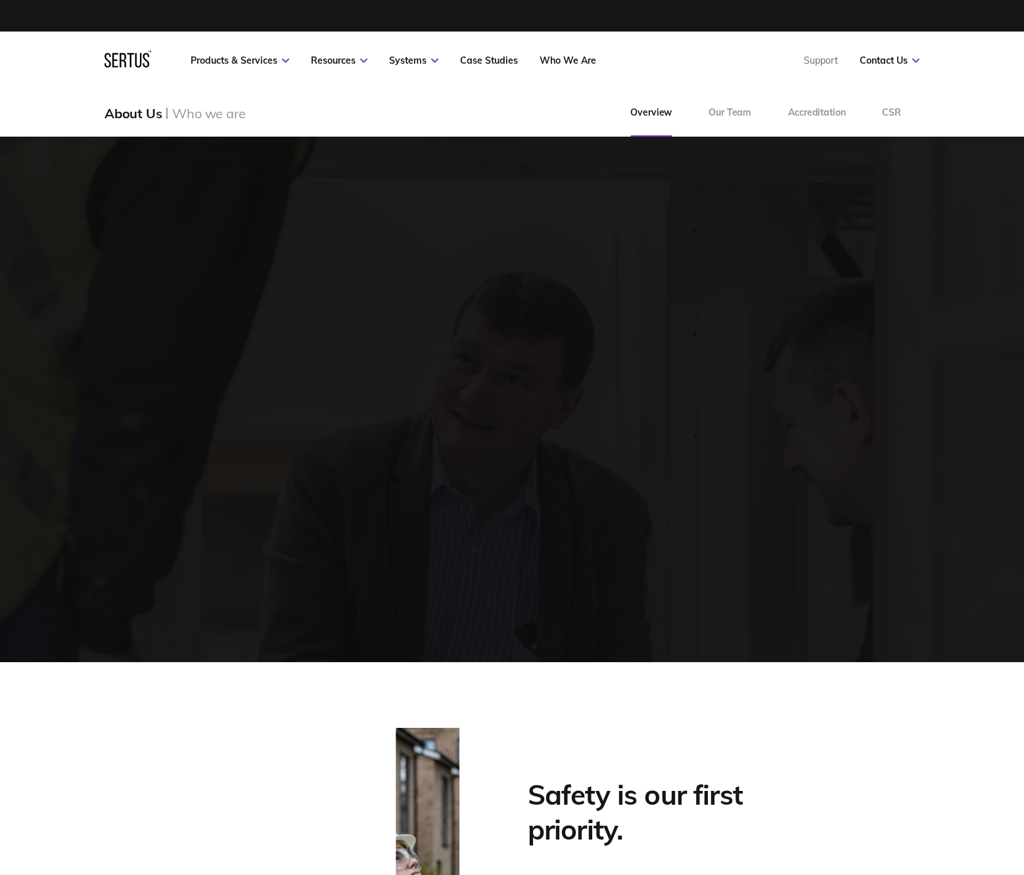  What do you see at coordinates (891, 113) in the screenshot?
I see `a: CSR` at bounding box center [891, 113].